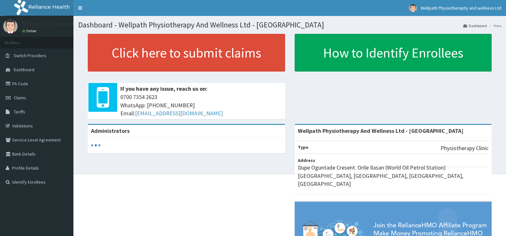 Image resolution: width=506 pixels, height=236 pixels. Describe the element at coordinates (186, 53) in the screenshot. I see `a: Click here to submit claims` at that location.